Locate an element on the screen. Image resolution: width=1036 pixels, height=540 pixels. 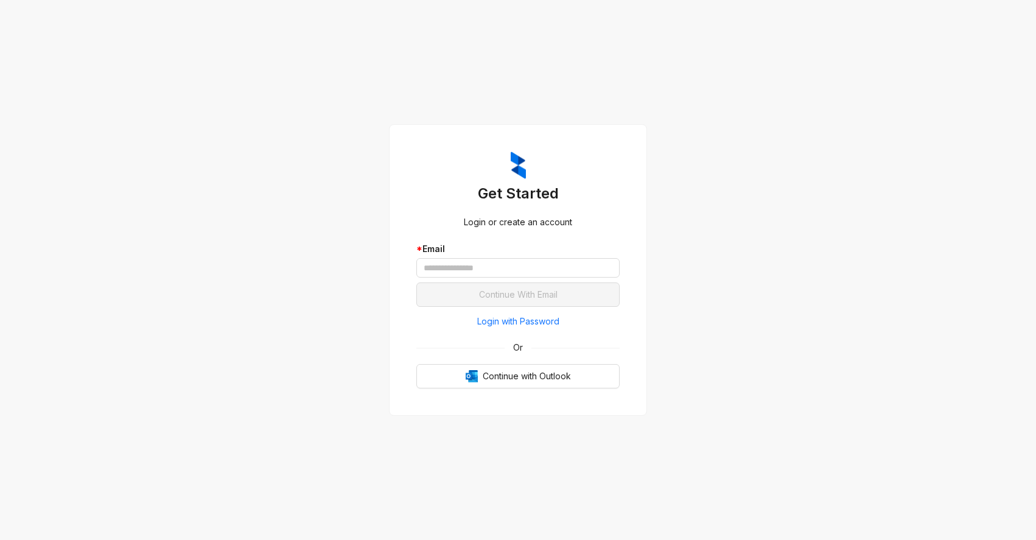
button: Continue With Email is located at coordinates (518, 295).